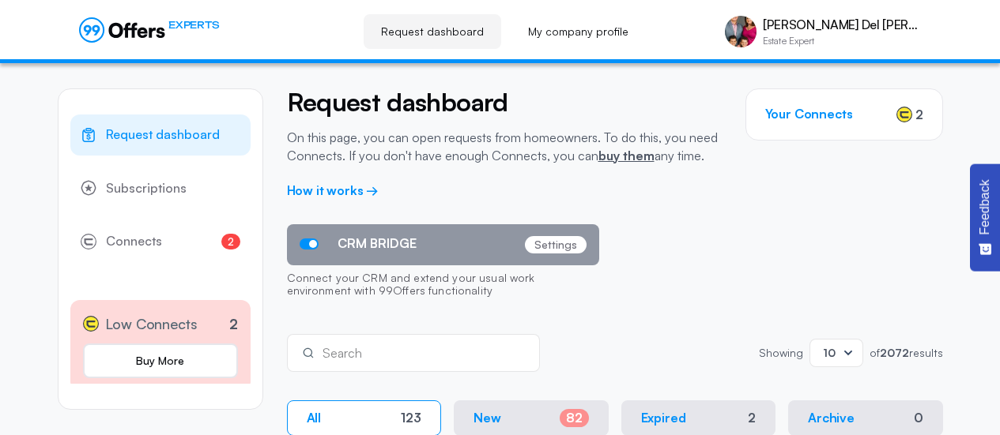 Image resolution: width=1000 pixels, height=435 pixels. I want to click on h2: Request dashboard, so click(504, 102).